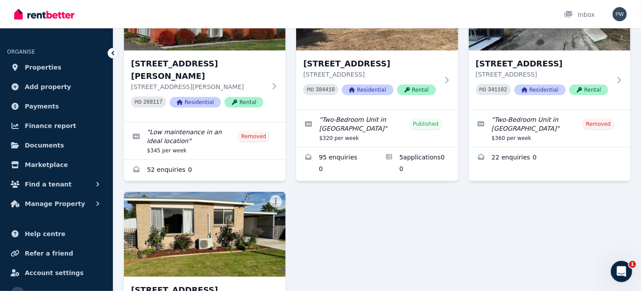  I want to click on code: 268117, so click(153, 102).